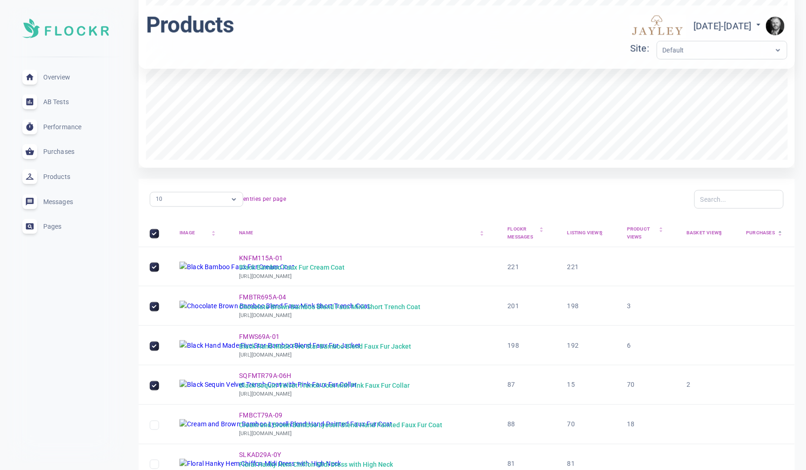 The width and height of the screenshot is (806, 470). I want to click on div: Site:, so click(643, 48).